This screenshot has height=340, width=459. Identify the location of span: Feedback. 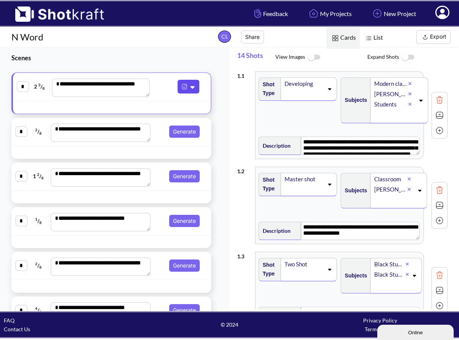
(270, 13).